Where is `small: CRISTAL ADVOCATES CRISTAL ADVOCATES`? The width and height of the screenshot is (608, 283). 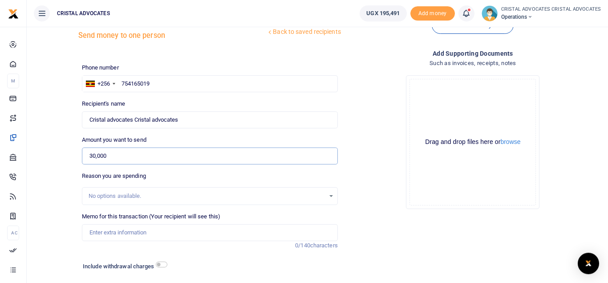 small: CRISTAL ADVOCATES CRISTAL ADVOCATES is located at coordinates (551, 9).